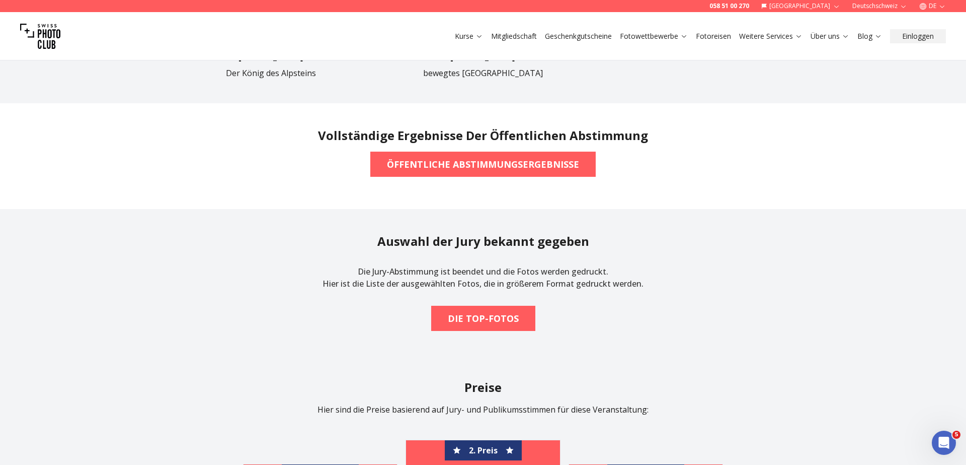 The image size is (966, 465). I want to click on button: Einloggen, so click(918, 36).